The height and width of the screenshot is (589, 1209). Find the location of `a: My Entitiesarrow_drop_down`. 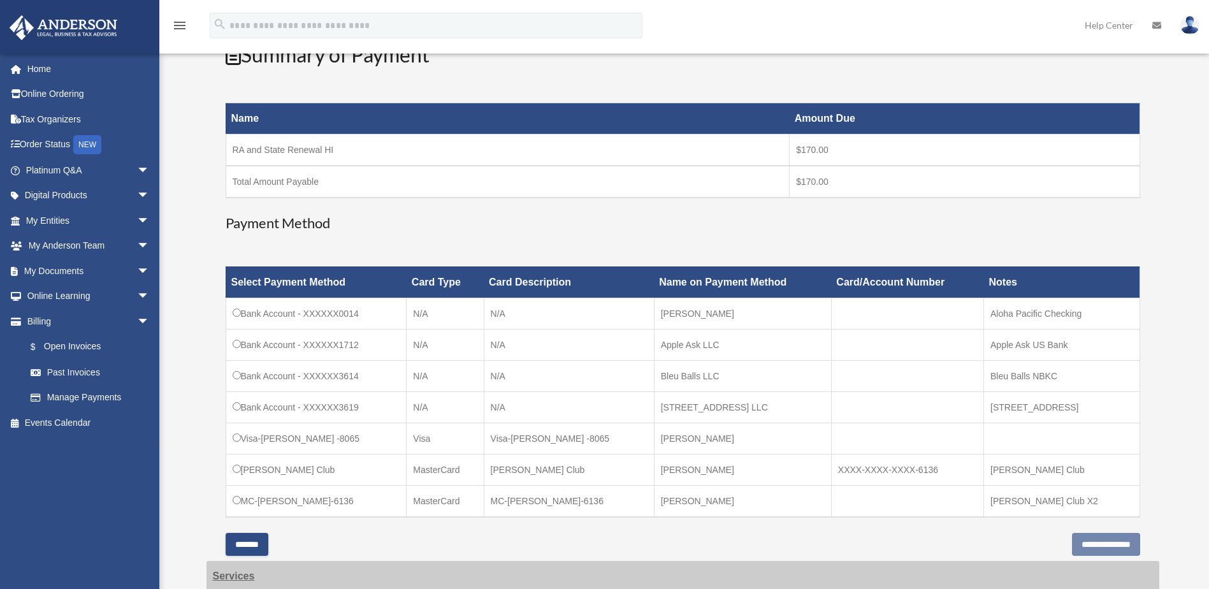

a: My Entitiesarrow_drop_down is located at coordinates (89, 221).